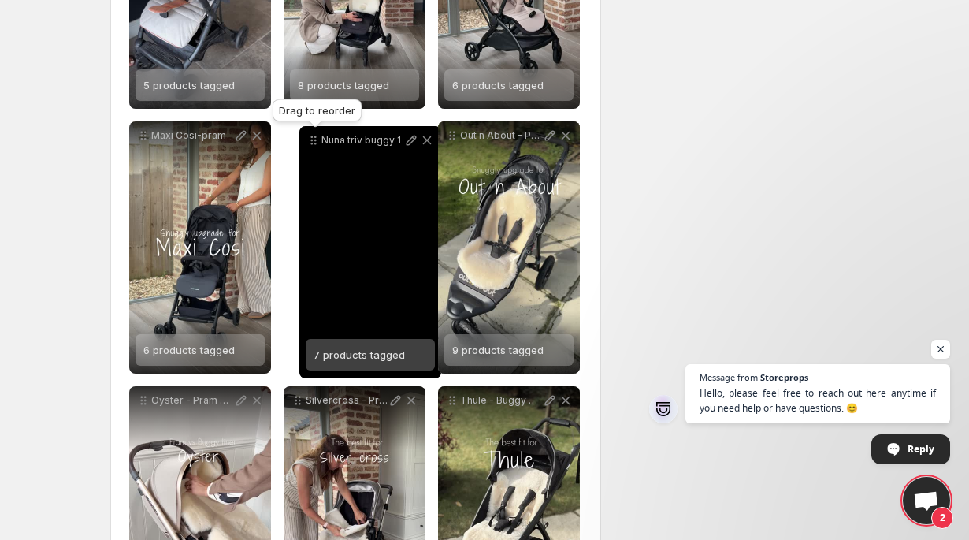 The image size is (969, 540). I want to click on span: 8 products tagged, so click(344, 85).